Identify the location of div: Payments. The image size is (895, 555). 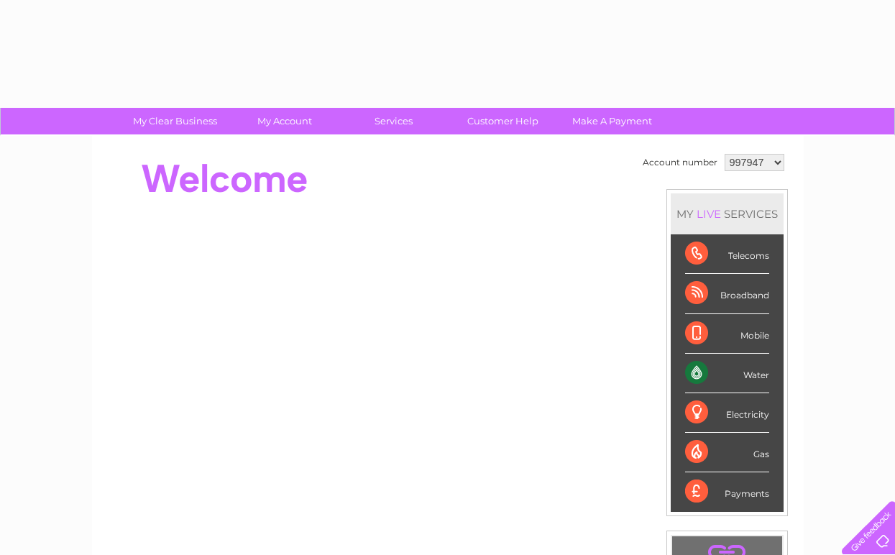
(727, 492).